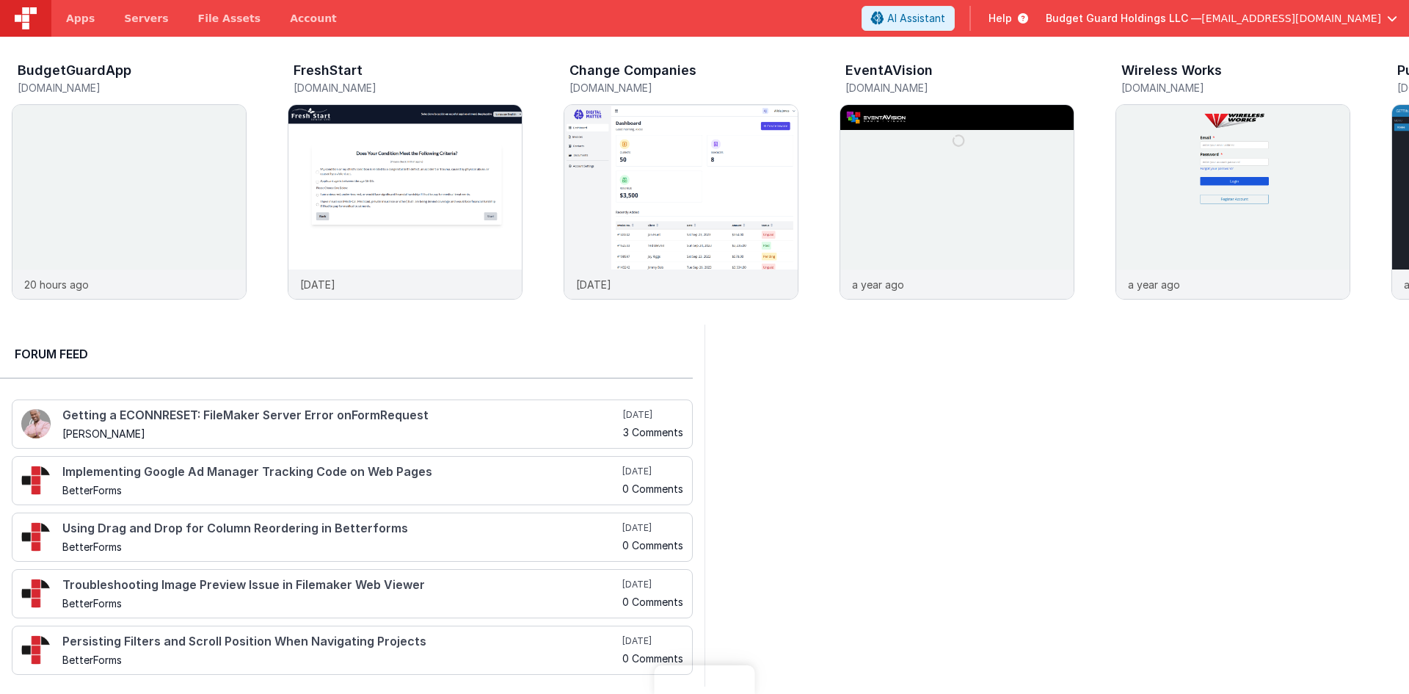 The image size is (1409, 694). What do you see at coordinates (36, 424) in the screenshot?
I see `img: 411_2.png` at bounding box center [36, 424].